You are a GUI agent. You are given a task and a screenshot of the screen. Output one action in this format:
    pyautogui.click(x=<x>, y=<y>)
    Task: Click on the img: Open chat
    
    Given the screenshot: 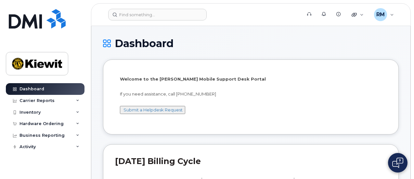 What is the action you would take?
    pyautogui.click(x=398, y=163)
    